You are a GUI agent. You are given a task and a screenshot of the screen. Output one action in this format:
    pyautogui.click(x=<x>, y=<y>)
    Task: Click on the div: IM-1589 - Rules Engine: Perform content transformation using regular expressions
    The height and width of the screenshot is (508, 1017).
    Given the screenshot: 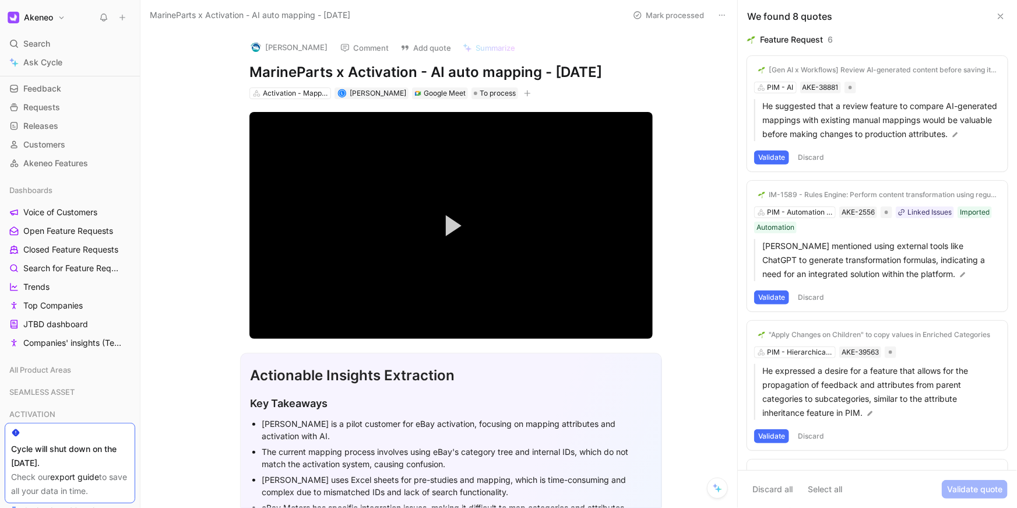 What is the action you would take?
    pyautogui.click(x=882, y=195)
    